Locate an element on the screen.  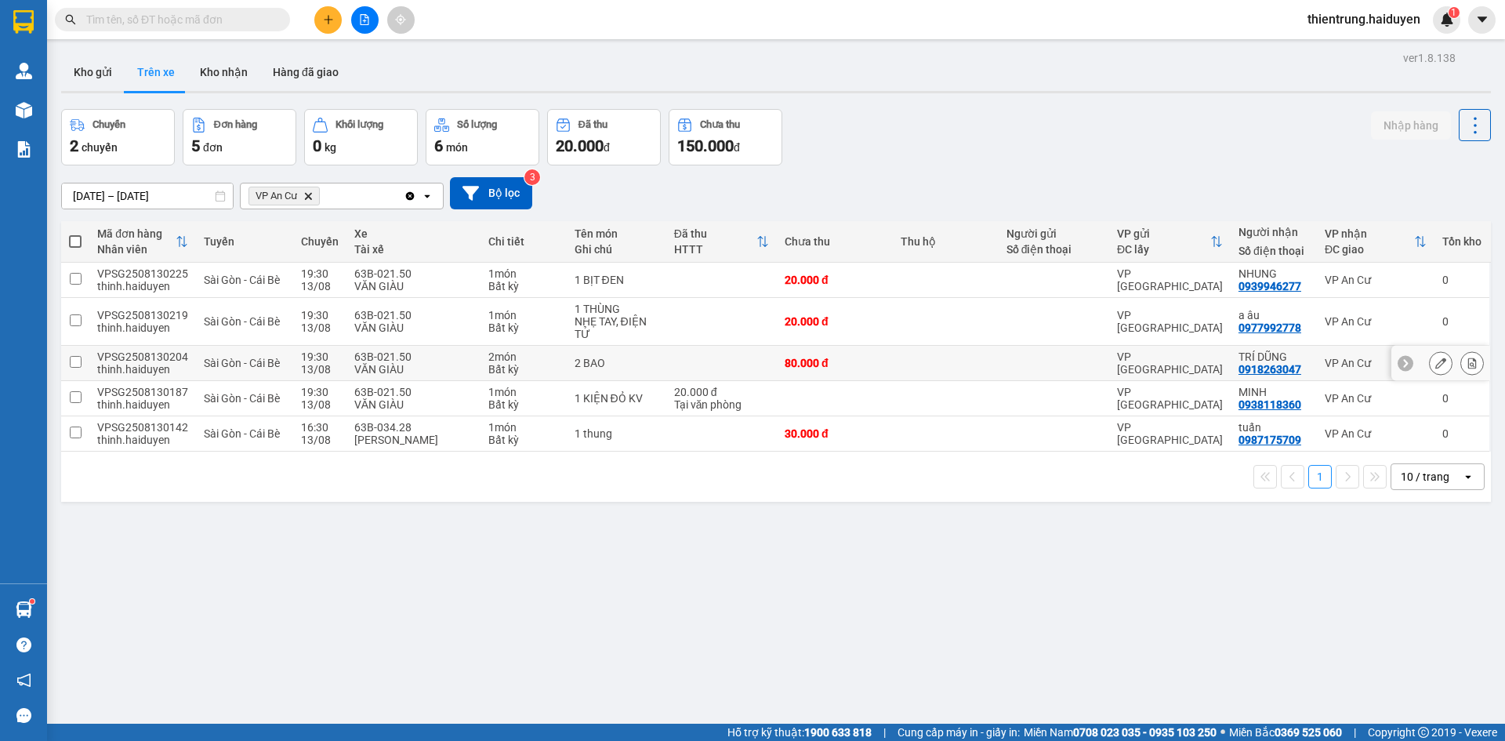
div: Xe is located at coordinates (413, 234).